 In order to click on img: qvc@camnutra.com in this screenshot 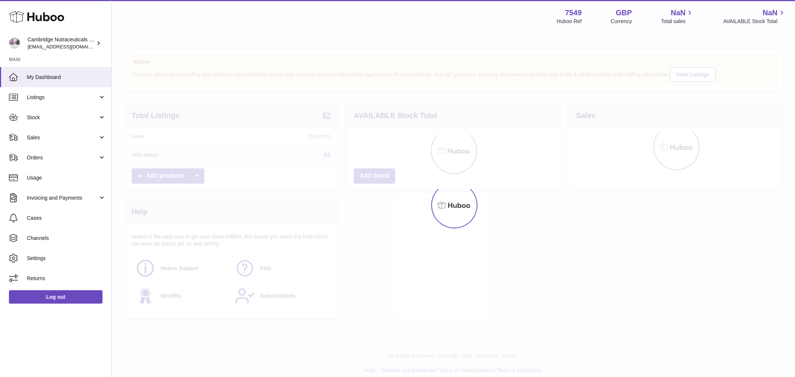, I will do `click(15, 43)`.